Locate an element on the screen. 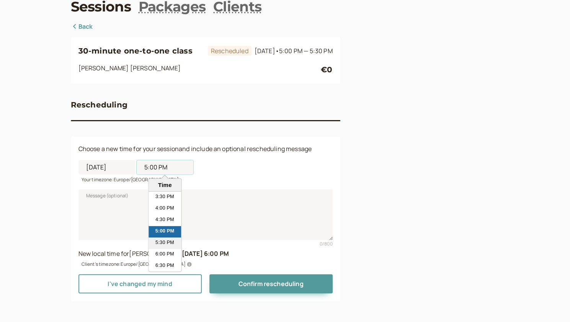 The width and height of the screenshot is (570, 322). li: 6:30 PM is located at coordinates (164, 266).